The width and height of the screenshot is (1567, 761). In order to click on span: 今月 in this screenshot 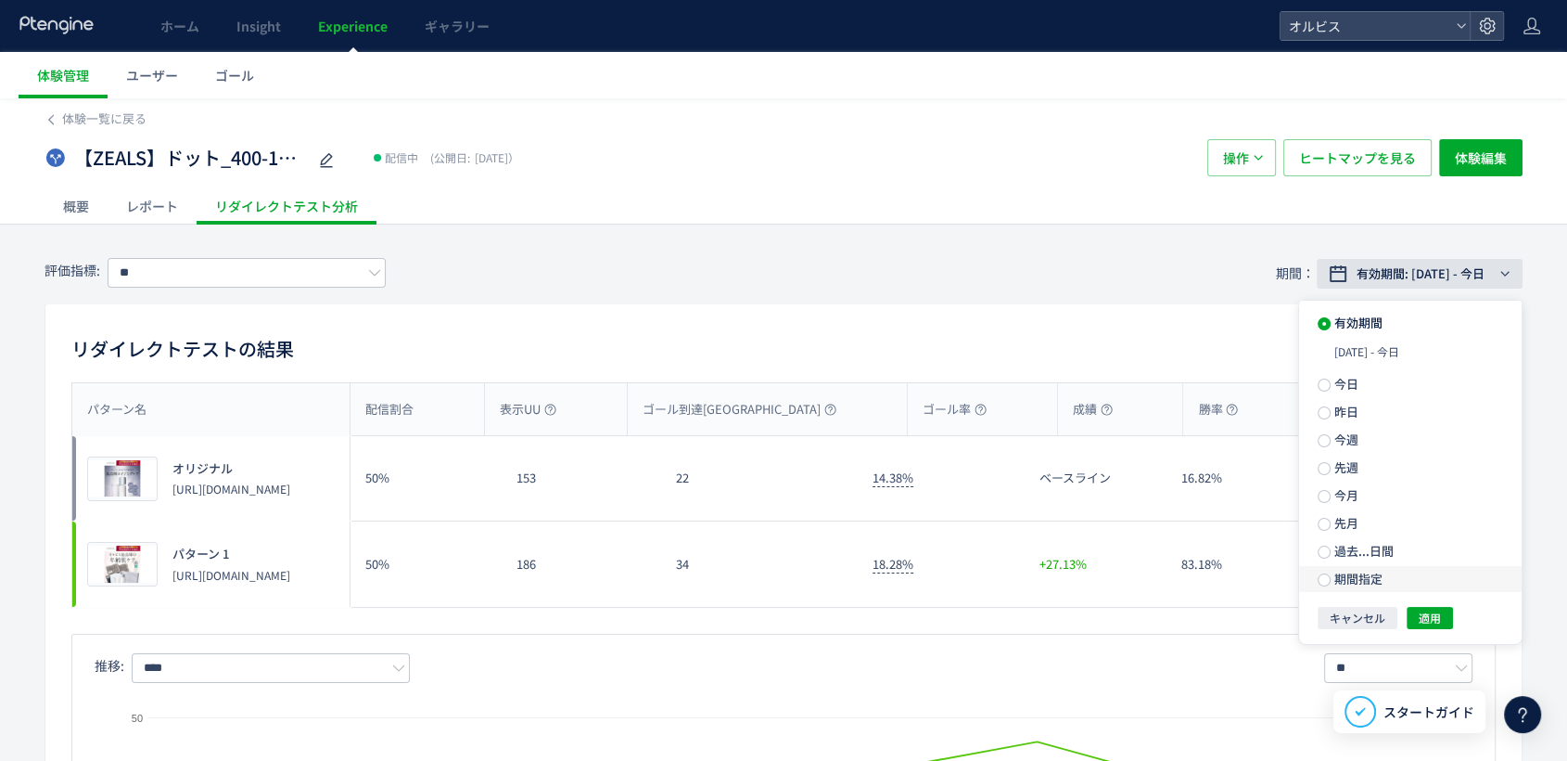, I will do `click(1345, 494)`.